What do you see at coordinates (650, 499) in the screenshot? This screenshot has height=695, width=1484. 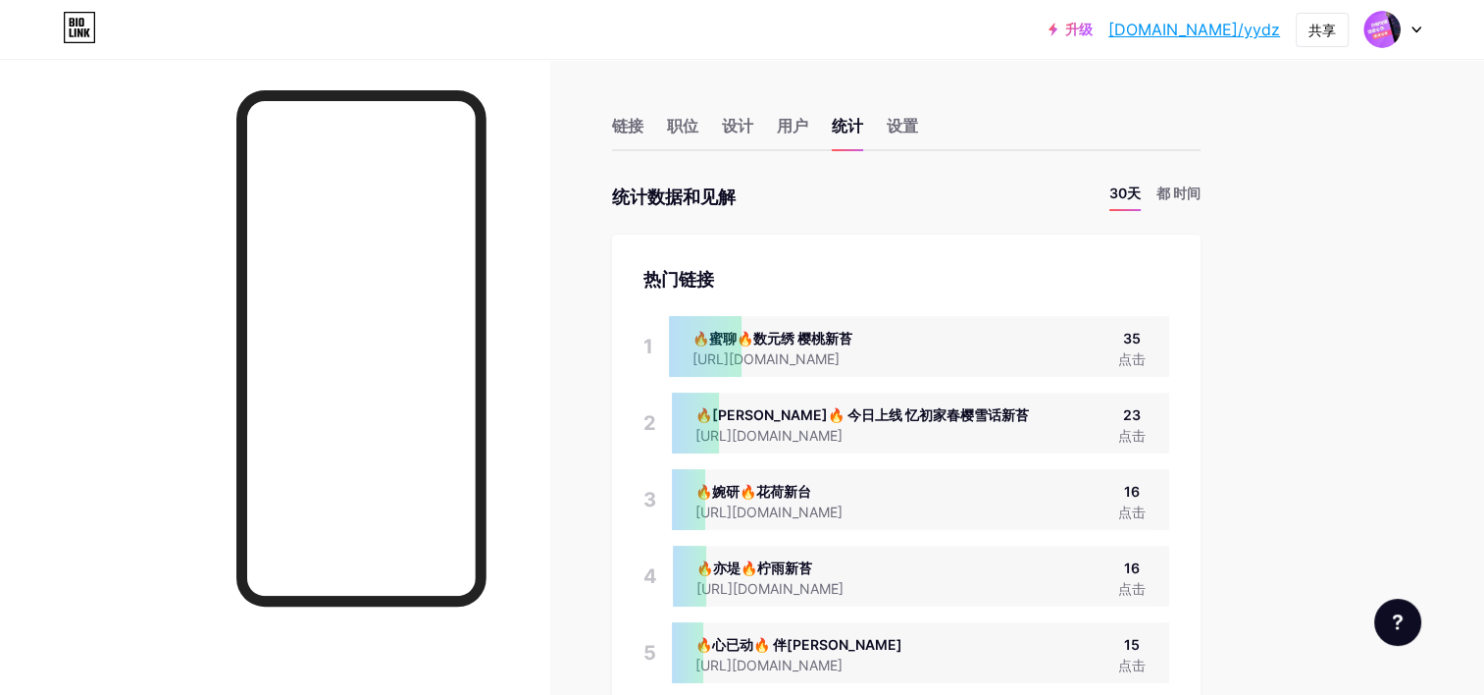 I see `div: 3` at bounding box center [650, 499].